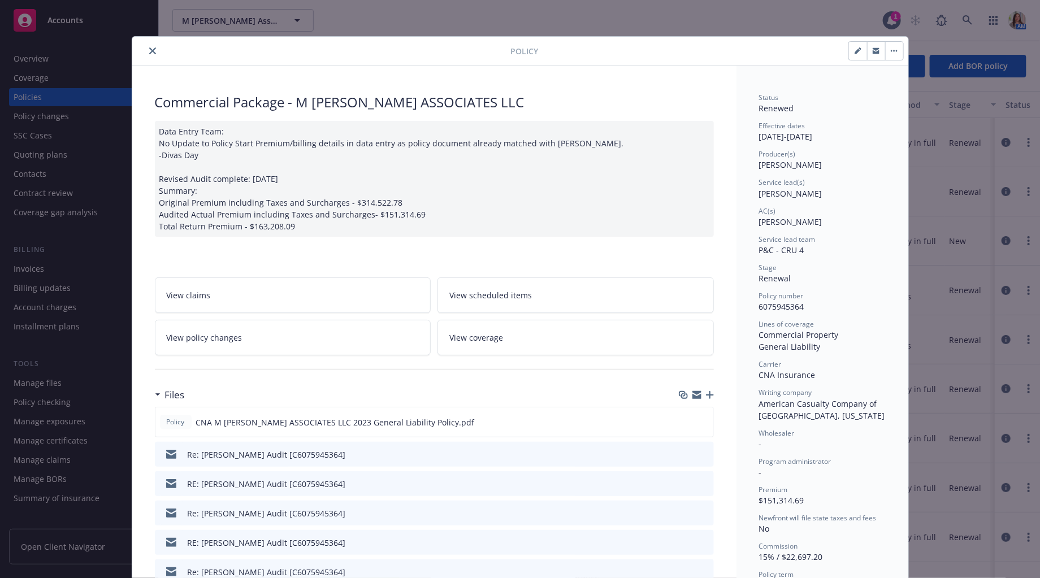 Image resolution: width=1040 pixels, height=578 pixels. I want to click on span: Policy number, so click(781, 296).